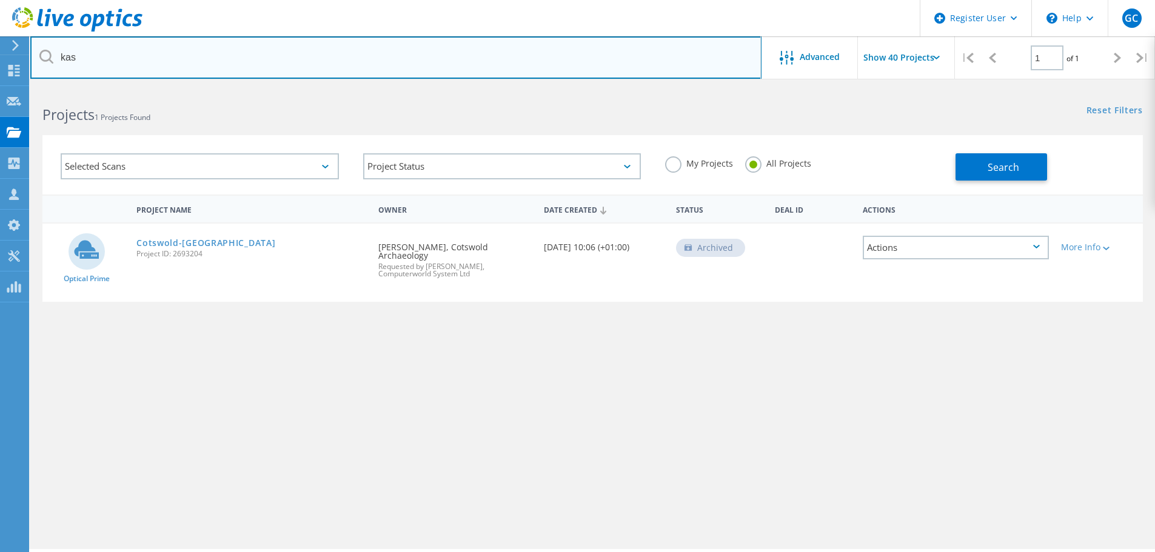  Describe the element at coordinates (396, 58) in the screenshot. I see `input: Search projects by name, owner, ID, company, etc` at that location.